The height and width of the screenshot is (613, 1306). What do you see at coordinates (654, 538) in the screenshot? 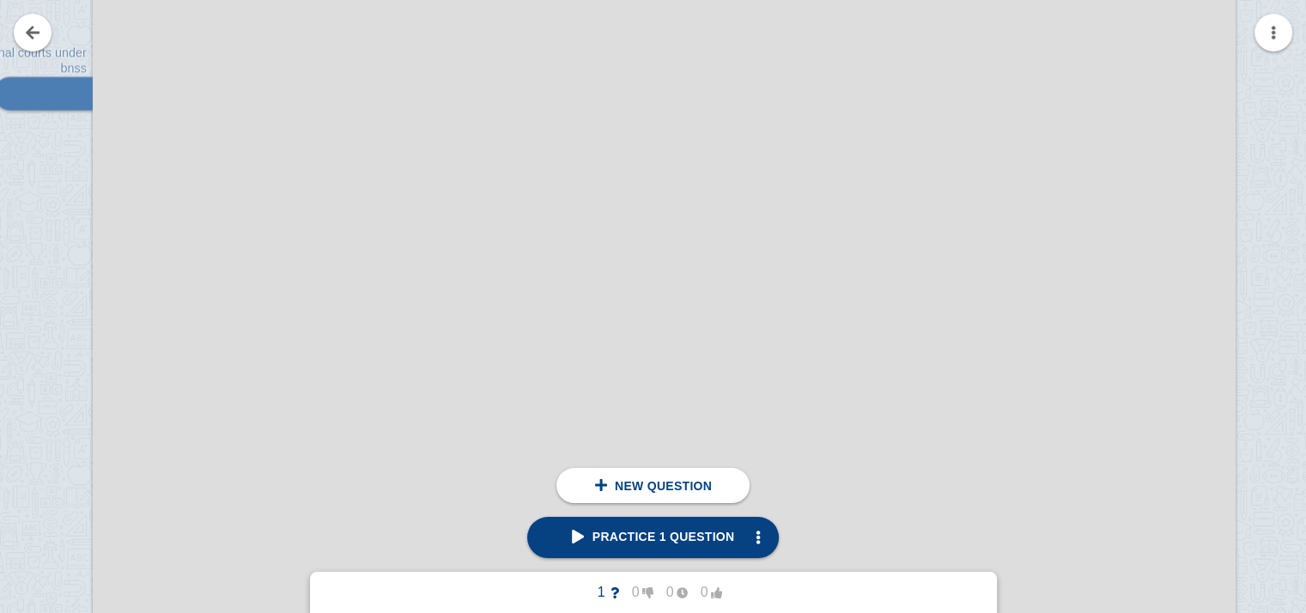
I see `a: Practice 1 question` at bounding box center [654, 538].